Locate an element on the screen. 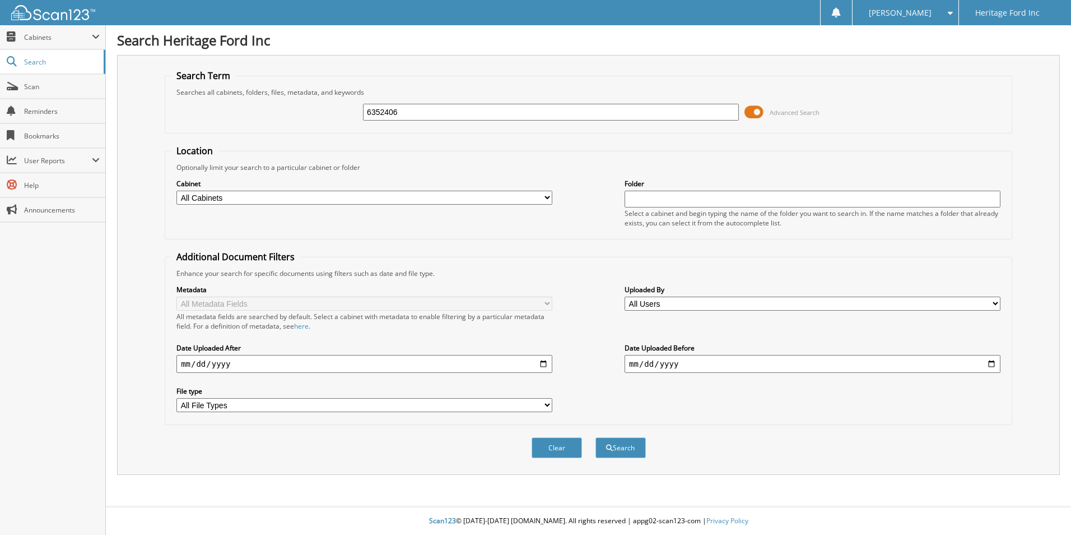  button: Clear is located at coordinates (557, 447).